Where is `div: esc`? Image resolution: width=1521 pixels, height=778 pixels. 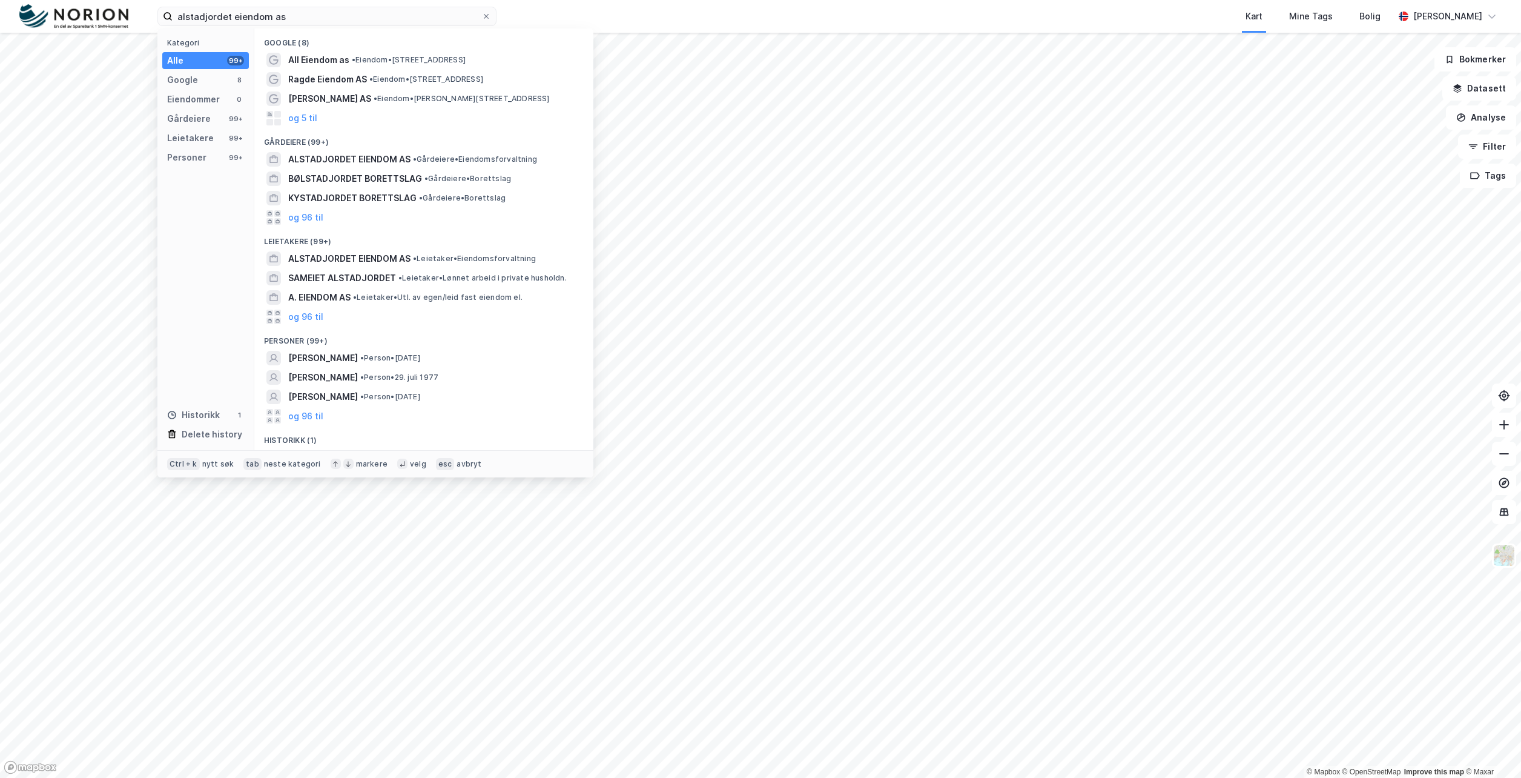
div: esc is located at coordinates (445, 464).